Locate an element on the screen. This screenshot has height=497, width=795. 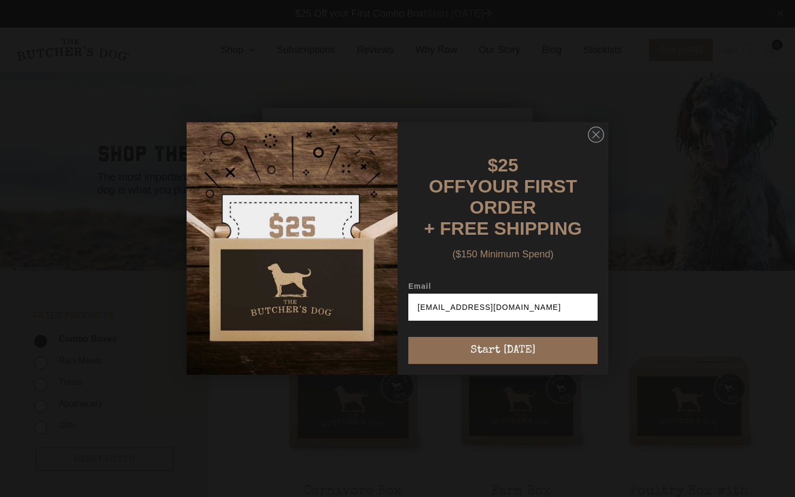
button: Close dialog is located at coordinates (596, 135).